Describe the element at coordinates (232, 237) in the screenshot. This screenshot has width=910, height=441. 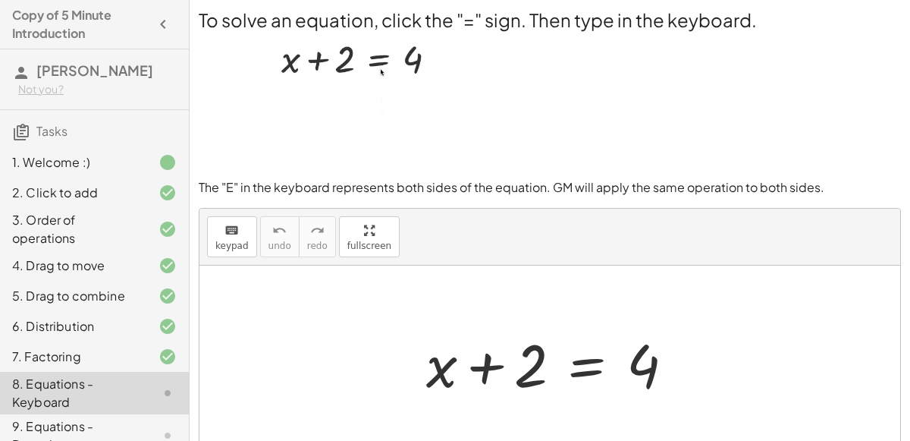
I see `button: keyboardkeypad` at that location.